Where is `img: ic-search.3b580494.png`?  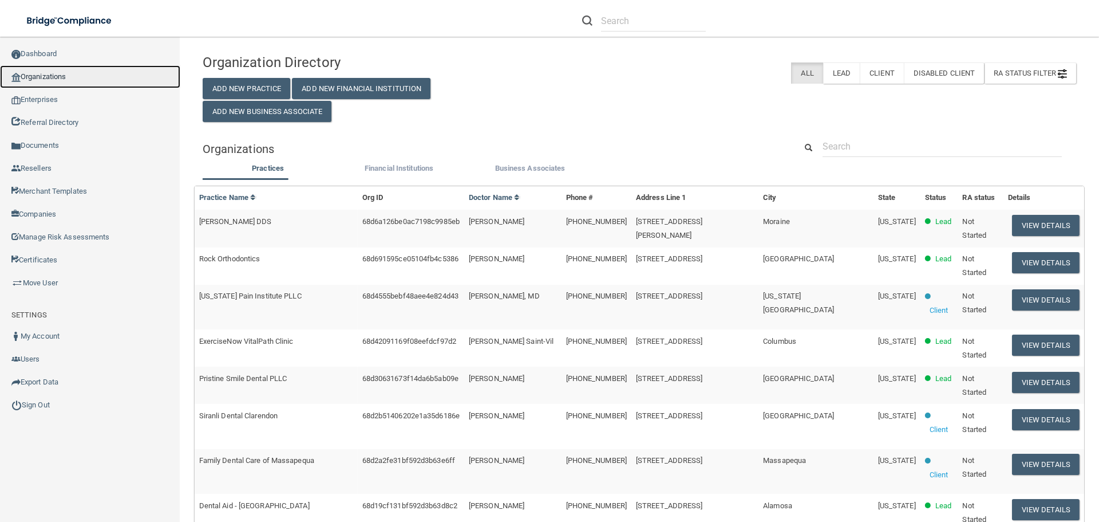 img: ic-search.3b580494.png is located at coordinates (587, 21).